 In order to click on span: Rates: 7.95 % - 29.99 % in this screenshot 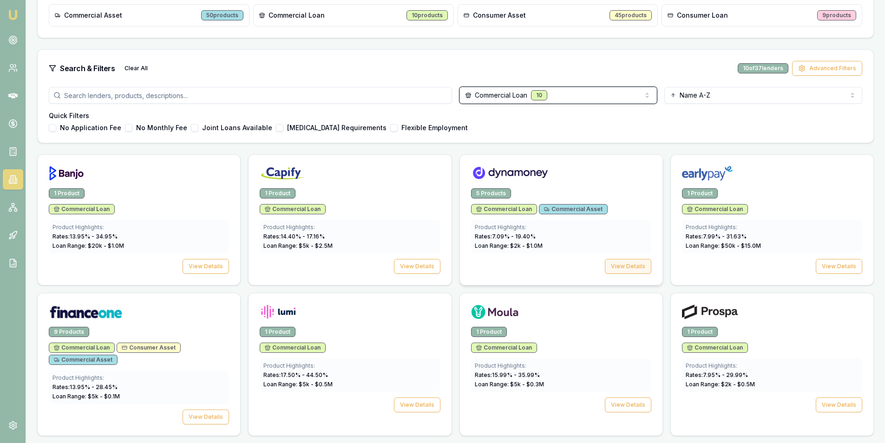, I will do `click(717, 374)`.